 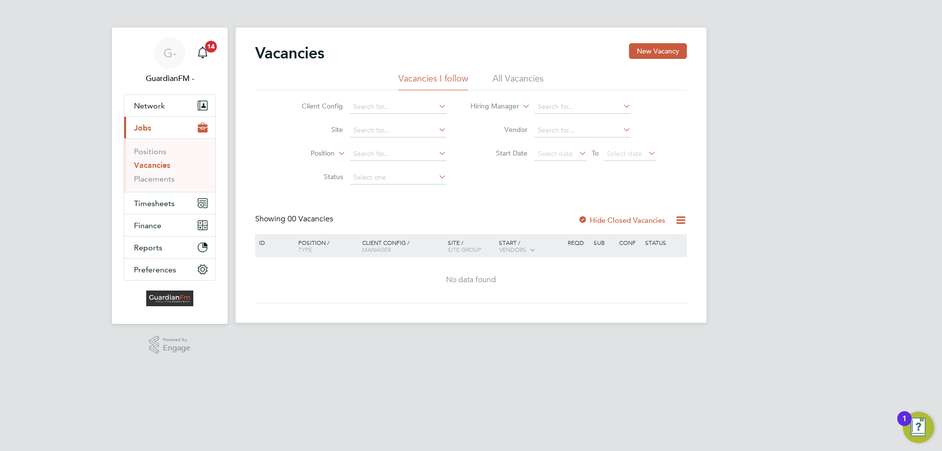 I want to click on div: Start /, so click(x=531, y=246).